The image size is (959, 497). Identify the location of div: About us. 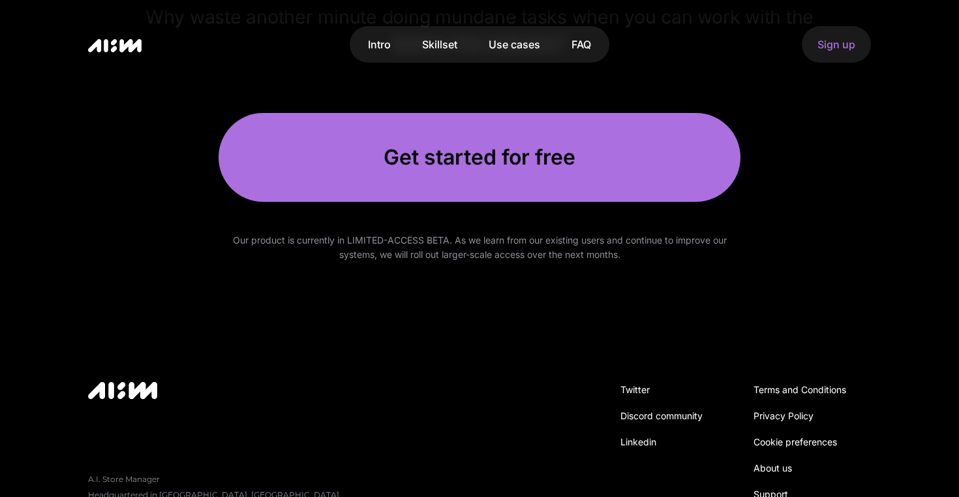
(773, 468).